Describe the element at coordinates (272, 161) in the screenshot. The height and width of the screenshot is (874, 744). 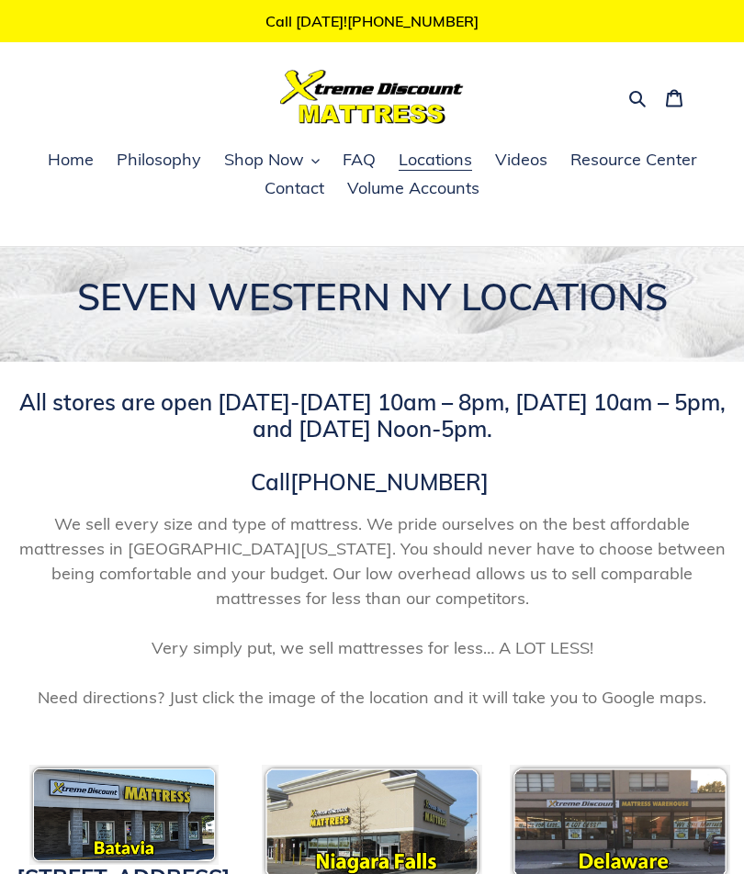
I see `button: Shop Now` at that location.